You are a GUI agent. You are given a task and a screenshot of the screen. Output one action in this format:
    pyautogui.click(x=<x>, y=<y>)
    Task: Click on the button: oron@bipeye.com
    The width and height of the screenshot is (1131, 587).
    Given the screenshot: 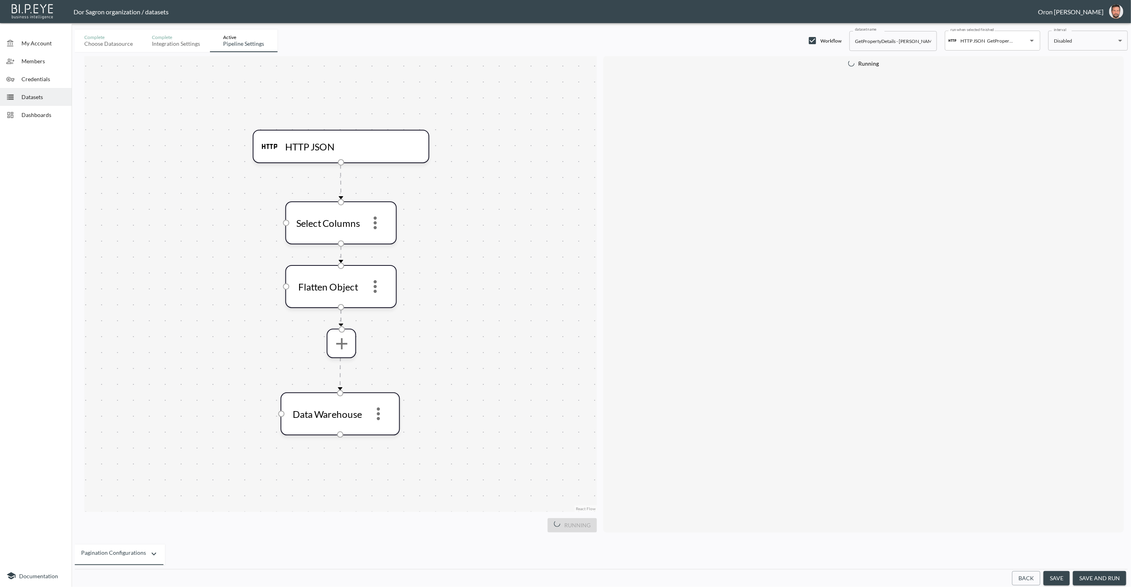 What is the action you would take?
    pyautogui.click(x=1116, y=12)
    